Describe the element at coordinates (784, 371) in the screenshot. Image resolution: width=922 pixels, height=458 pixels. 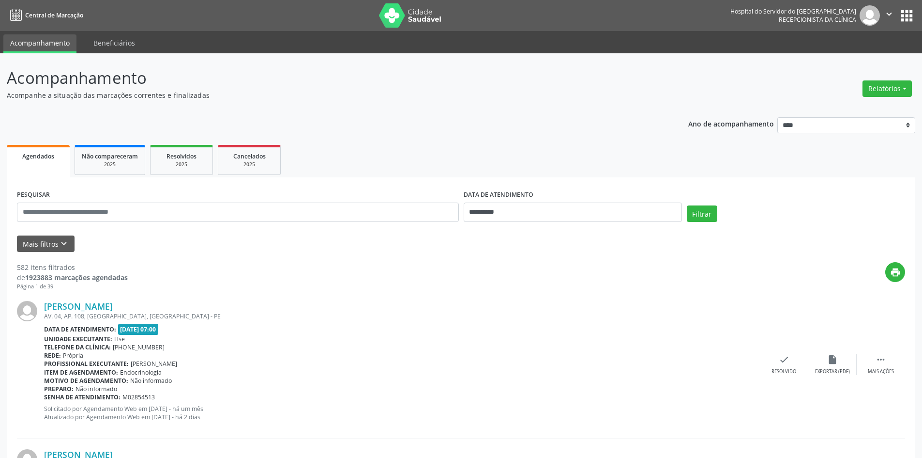
I see `div: Resolvido` at that location.